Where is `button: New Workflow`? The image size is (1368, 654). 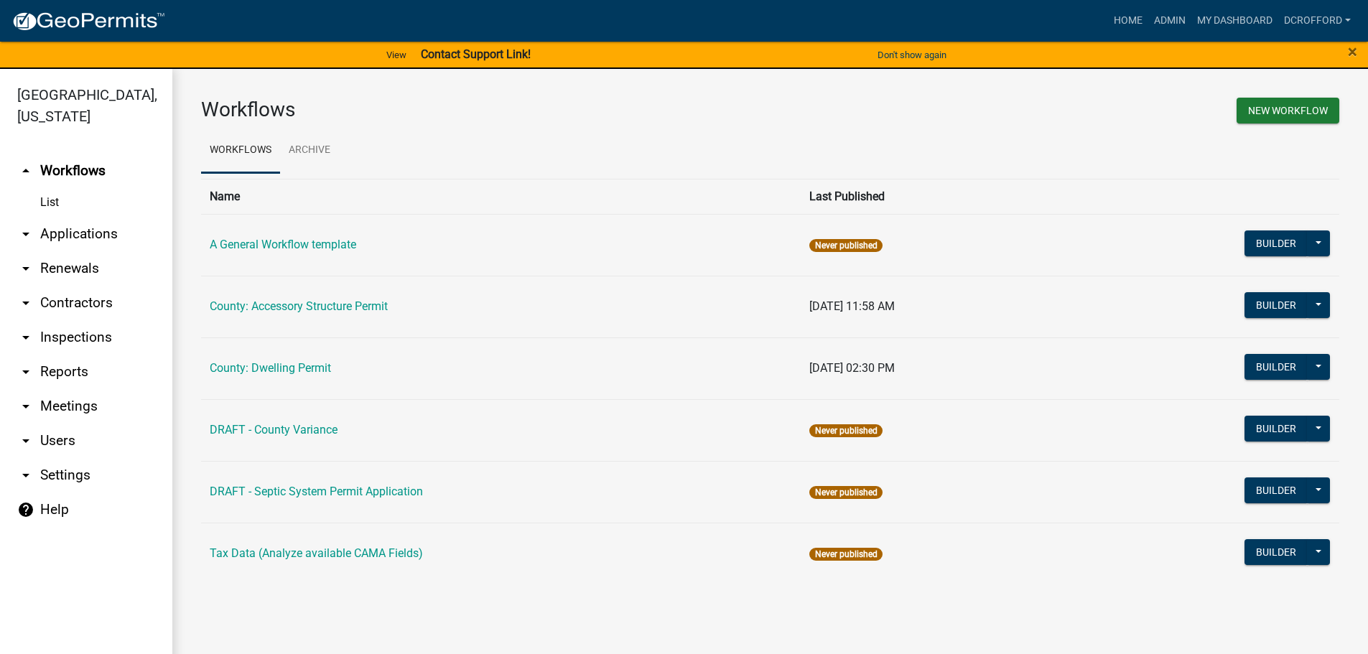
button: New Workflow is located at coordinates (1288, 111).